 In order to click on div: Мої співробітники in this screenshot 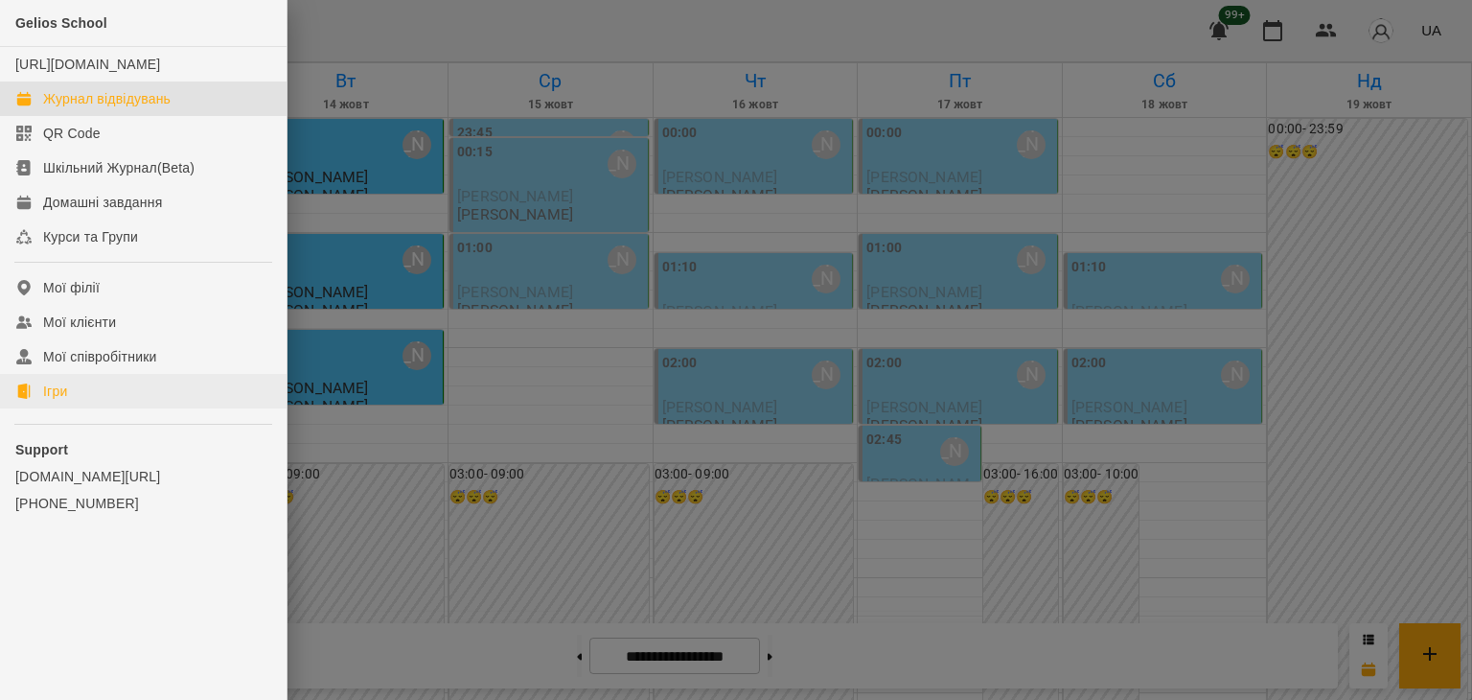, I will do `click(100, 357)`.